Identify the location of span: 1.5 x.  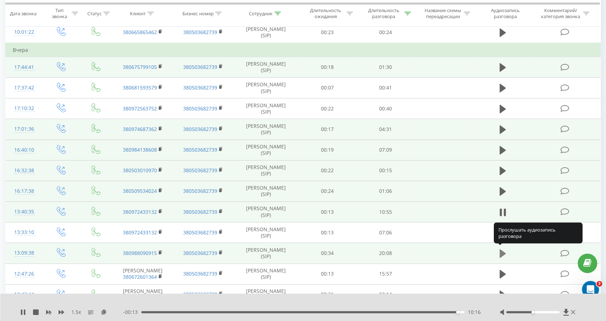
(76, 312).